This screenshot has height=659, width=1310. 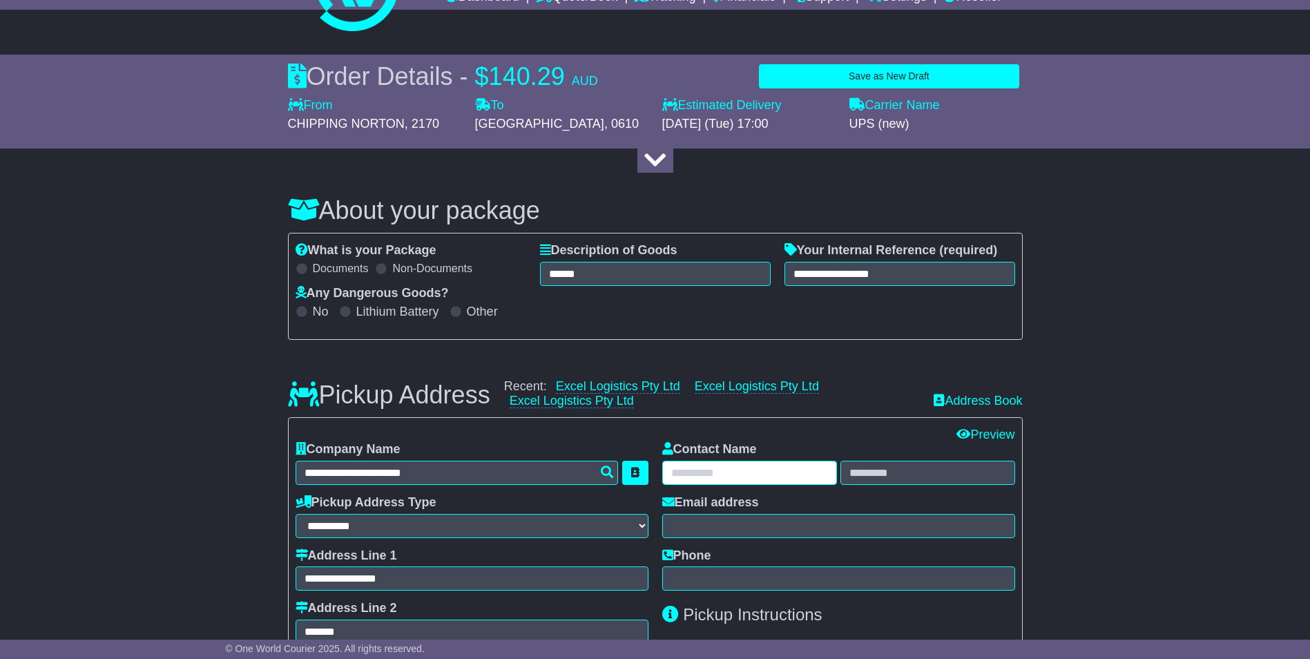 What do you see at coordinates (372, 294) in the screenshot?
I see `label: Any Dangerous Goods?` at bounding box center [372, 294].